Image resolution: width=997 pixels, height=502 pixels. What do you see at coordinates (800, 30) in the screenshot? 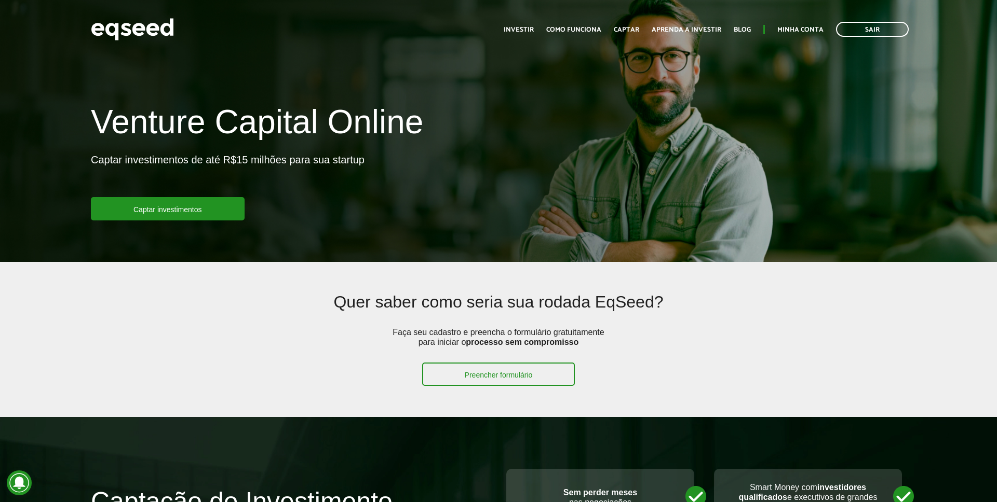
I see `a: Minha conta` at bounding box center [800, 30].